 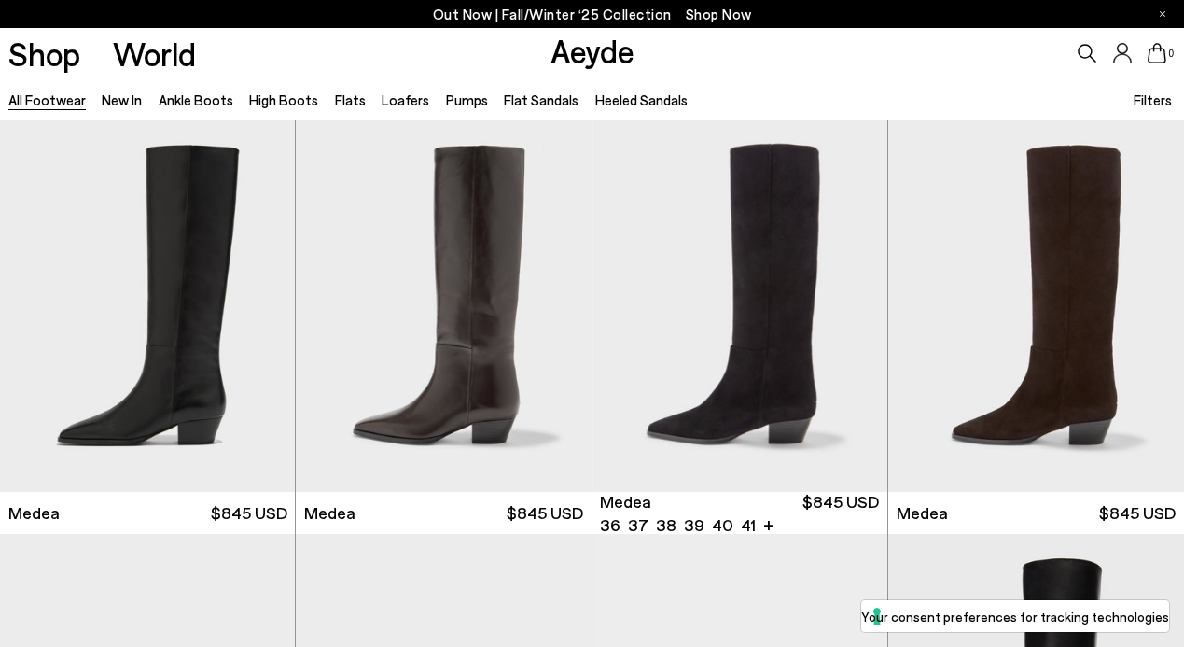 I want to click on li: 40, so click(x=722, y=524).